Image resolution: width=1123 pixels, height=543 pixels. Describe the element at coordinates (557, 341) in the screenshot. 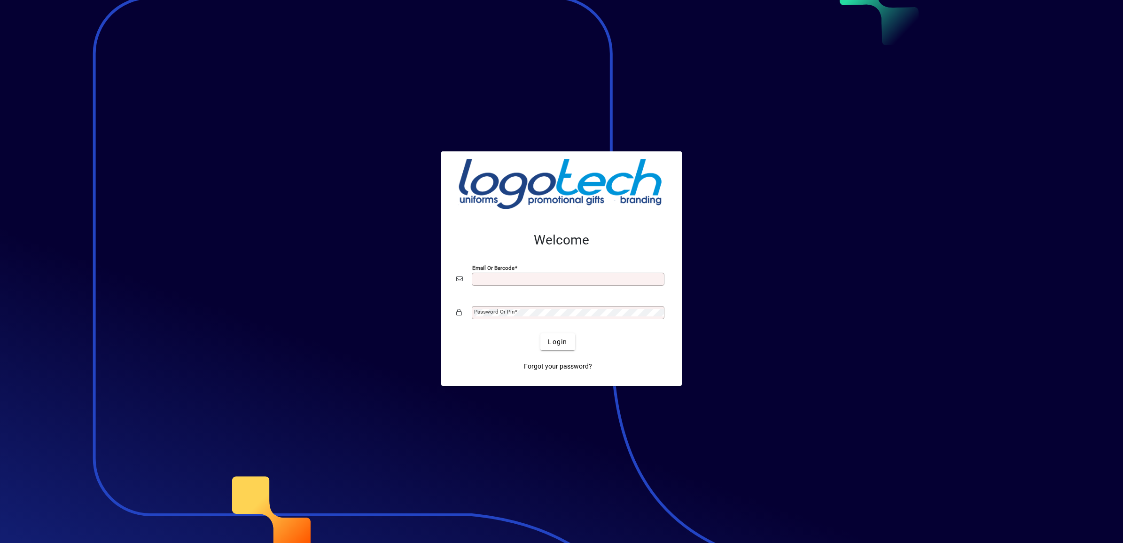

I see `span: Login` at that location.